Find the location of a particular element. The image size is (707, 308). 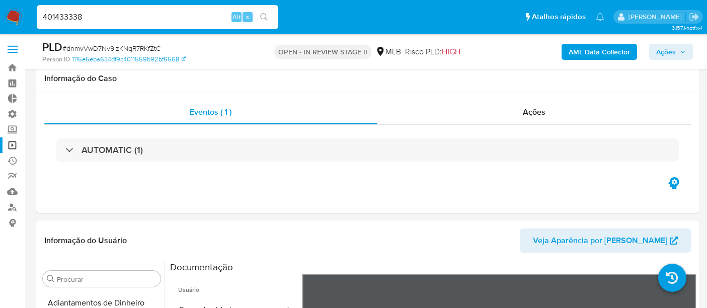

h1: Informação do Usuário is located at coordinates (86, 240).